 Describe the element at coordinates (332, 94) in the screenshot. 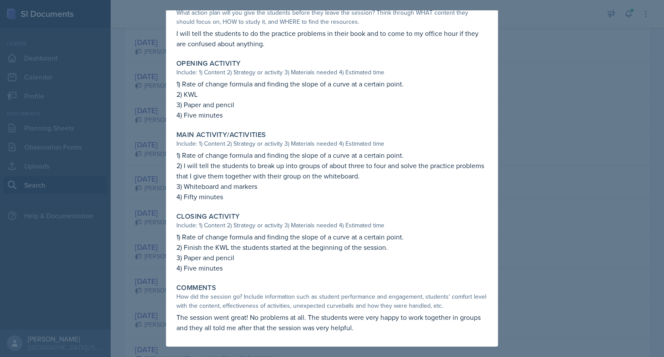

I see `p: 2) KWL` at that location.